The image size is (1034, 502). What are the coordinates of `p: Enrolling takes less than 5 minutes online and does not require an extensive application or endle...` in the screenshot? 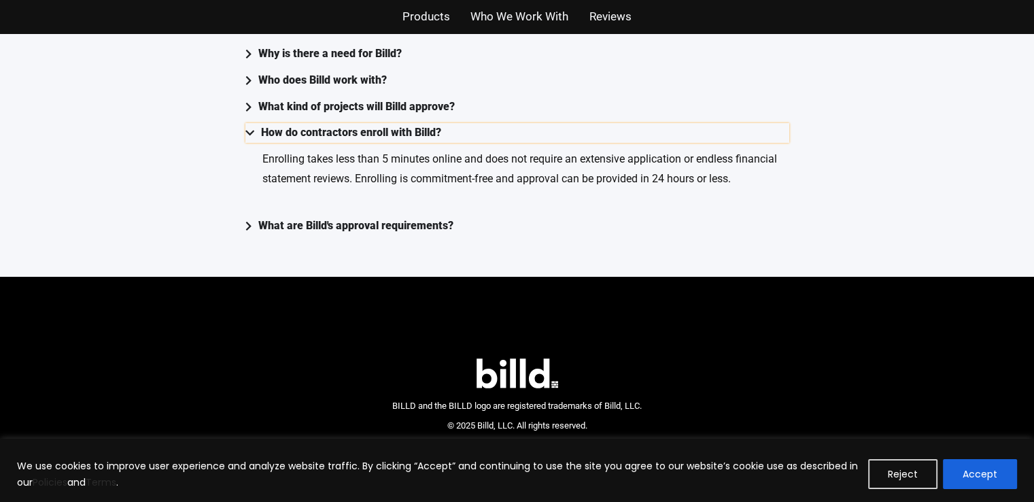 It's located at (526, 169).